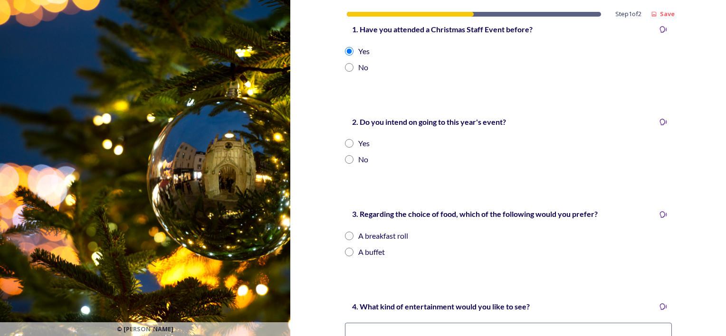  What do you see at coordinates (628, 14) in the screenshot?
I see `span: Step 1 of 2` at bounding box center [628, 14].